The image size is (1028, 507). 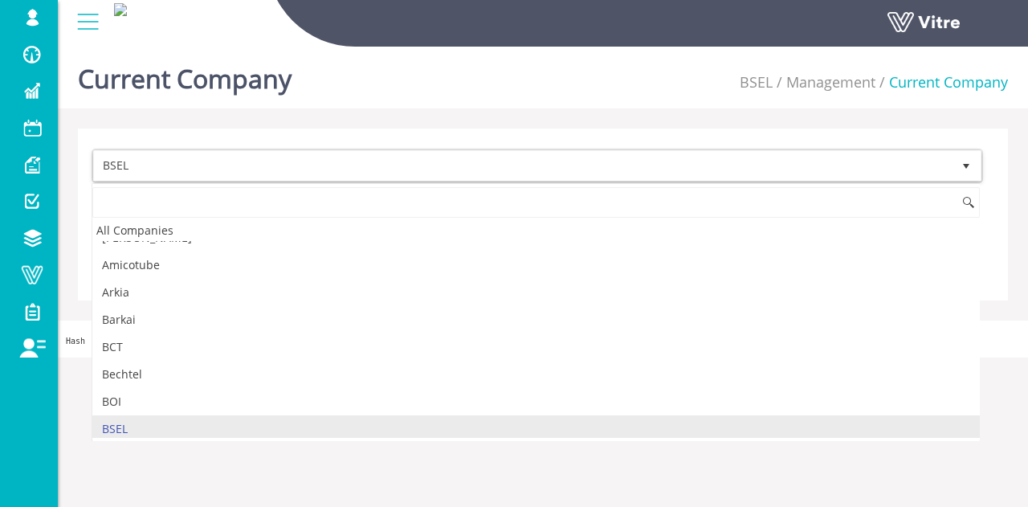 I want to click on span: BSEL, so click(x=523, y=165).